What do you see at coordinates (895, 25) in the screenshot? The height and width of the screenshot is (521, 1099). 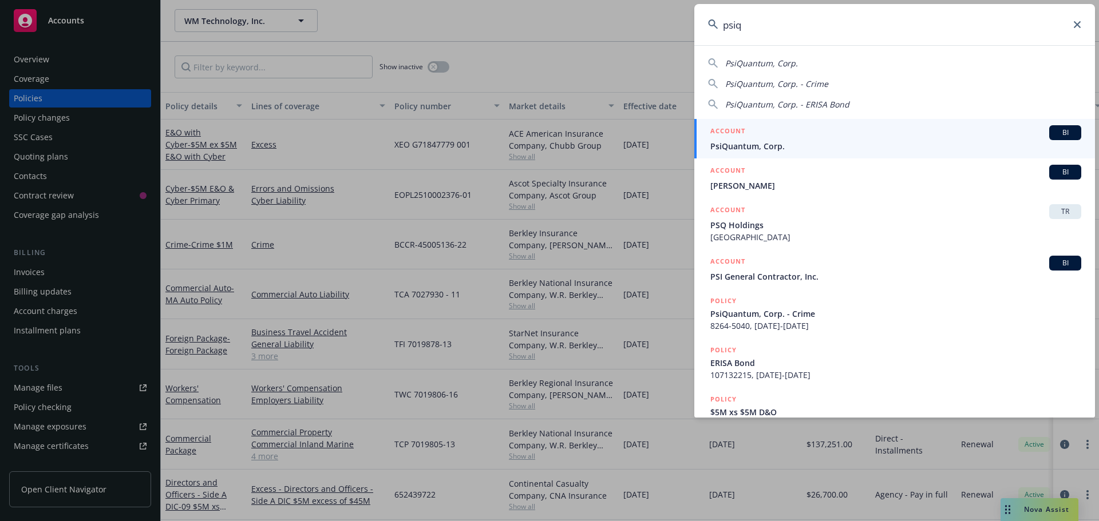 I see `input: Search...` at bounding box center [895, 25].